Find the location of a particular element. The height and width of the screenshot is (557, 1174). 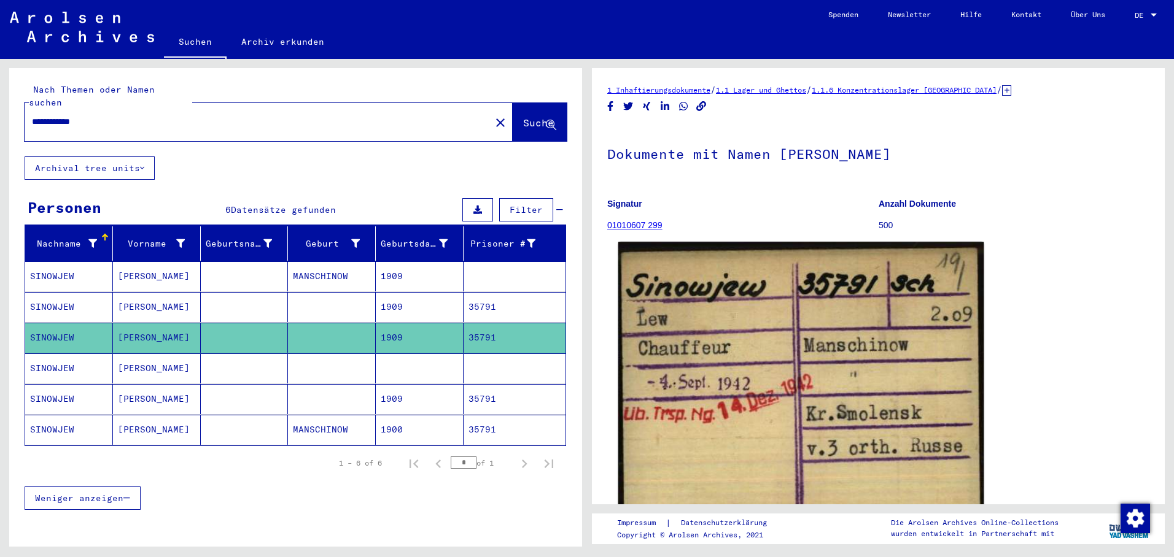

span: 6 is located at coordinates (228, 210).